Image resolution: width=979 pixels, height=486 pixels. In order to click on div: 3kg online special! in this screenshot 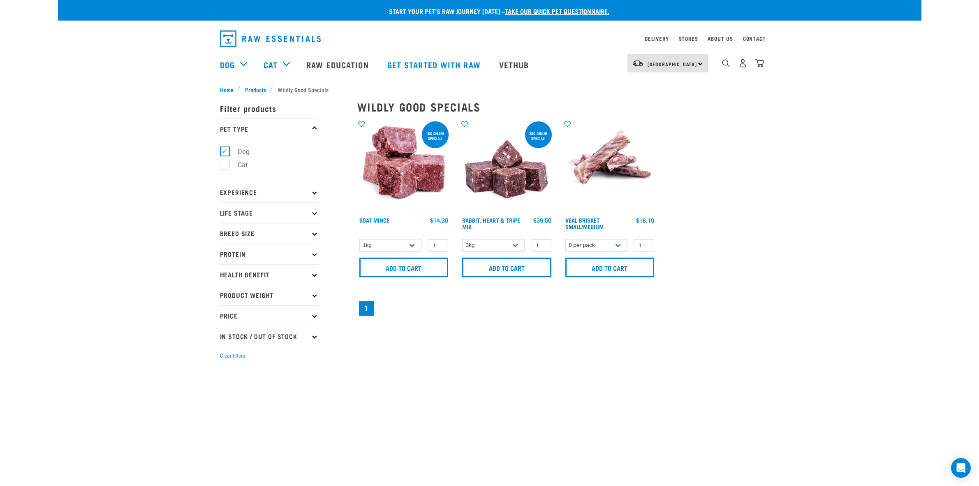, I will do `click(538, 136)`.